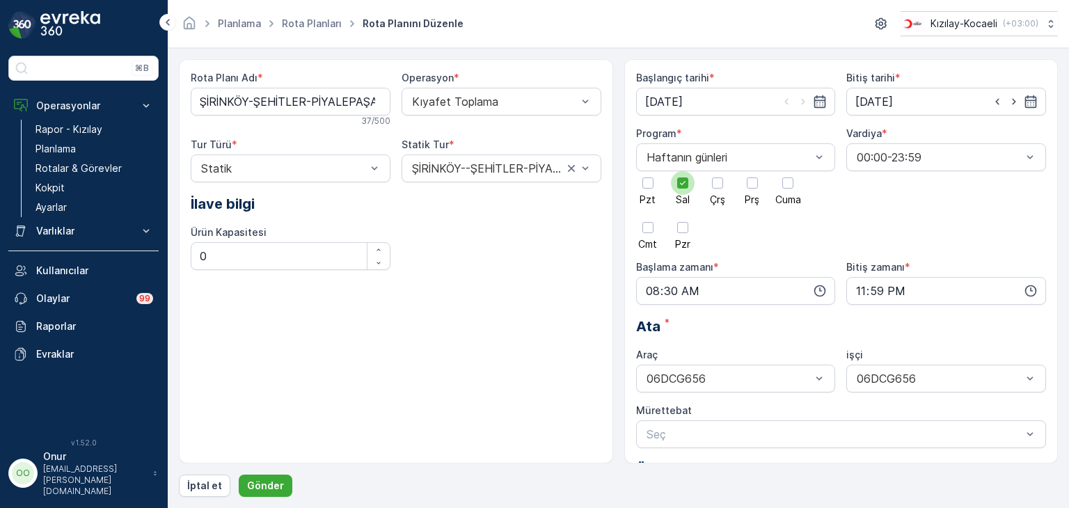 This screenshot has height=508, width=1069. Describe the element at coordinates (682, 244) in the screenshot. I see `span: Pzr` at that location.